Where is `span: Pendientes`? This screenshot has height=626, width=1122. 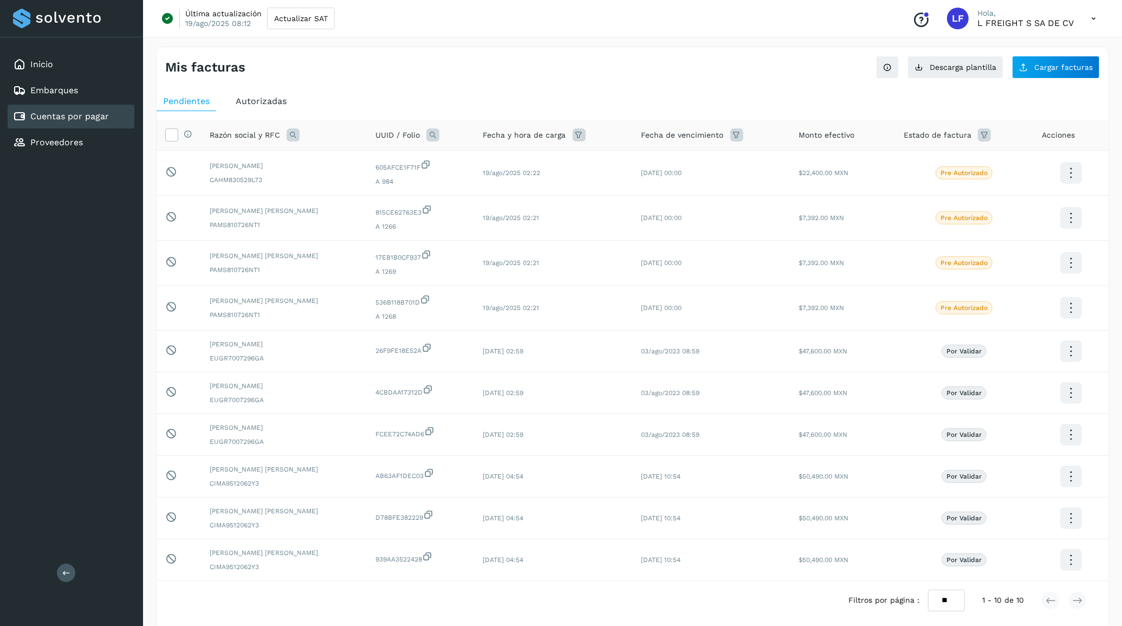 span: Pendientes is located at coordinates (186, 101).